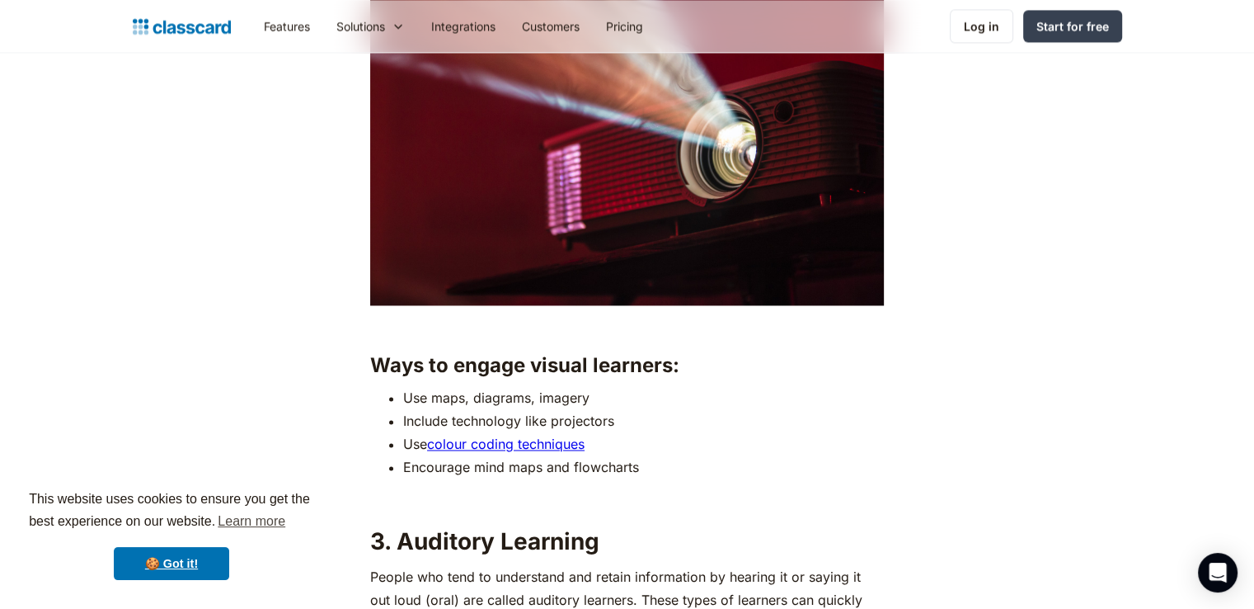 This screenshot has height=609, width=1254. I want to click on a: home, so click(181, 26).